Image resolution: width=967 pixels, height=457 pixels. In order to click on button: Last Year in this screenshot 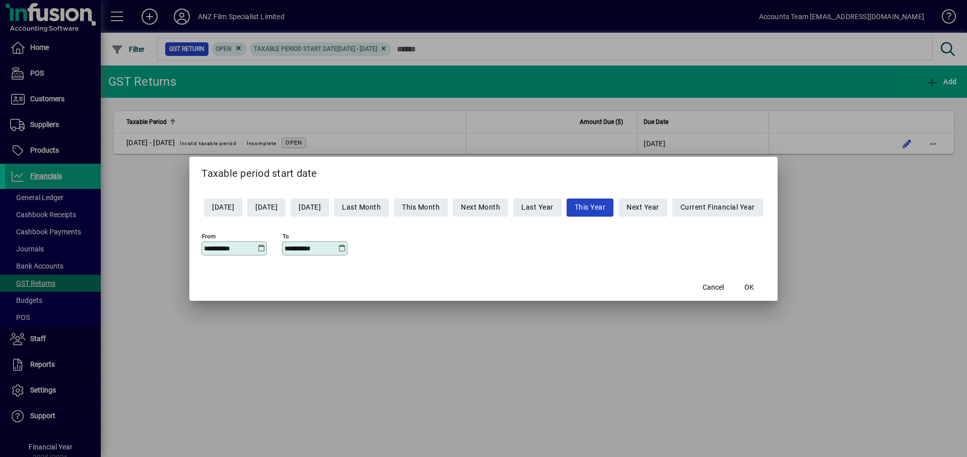, I will do `click(537, 207)`.